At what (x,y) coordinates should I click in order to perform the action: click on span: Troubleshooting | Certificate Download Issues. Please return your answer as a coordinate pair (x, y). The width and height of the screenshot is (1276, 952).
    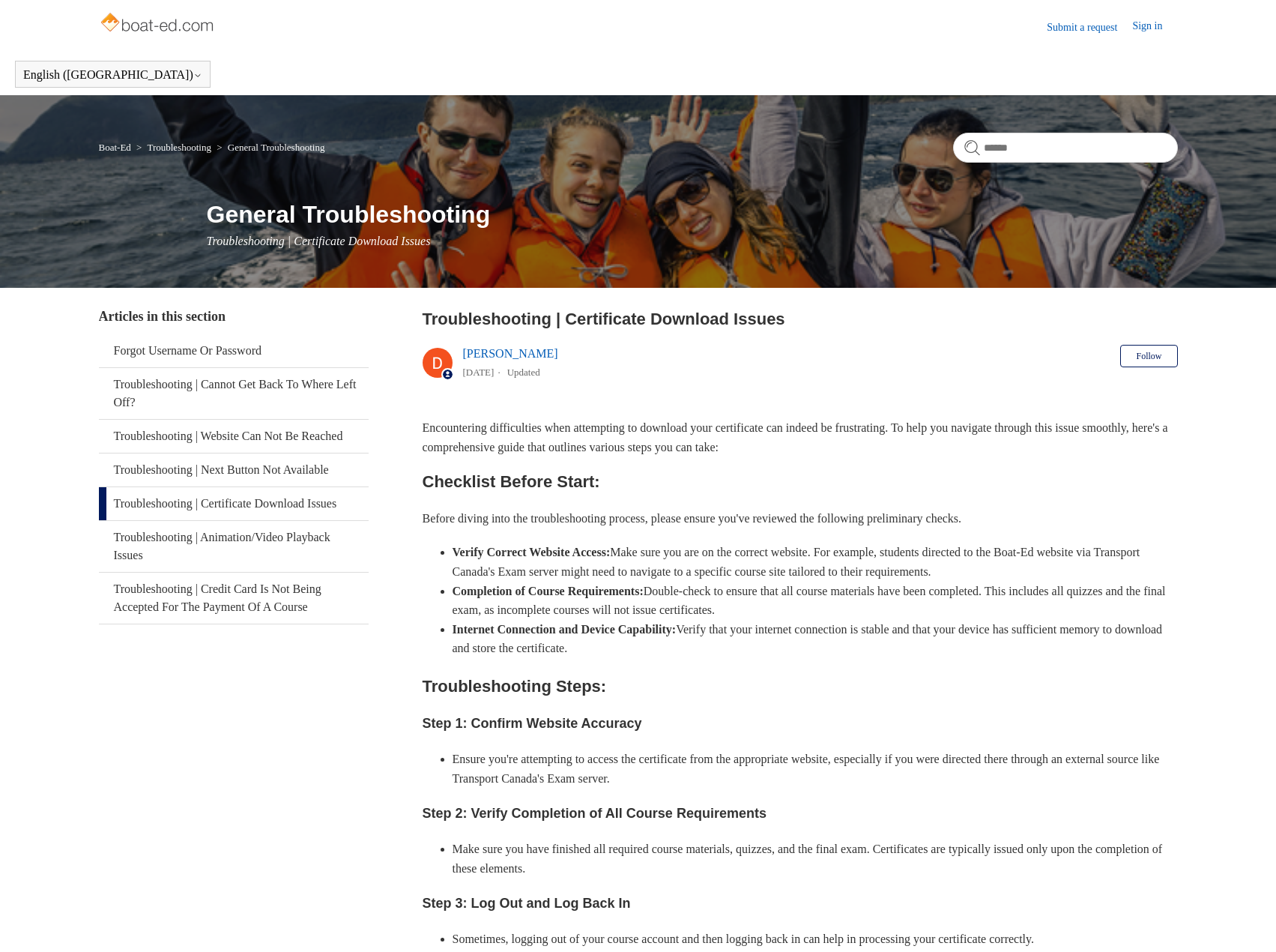
    Looking at the image, I should click on (318, 241).